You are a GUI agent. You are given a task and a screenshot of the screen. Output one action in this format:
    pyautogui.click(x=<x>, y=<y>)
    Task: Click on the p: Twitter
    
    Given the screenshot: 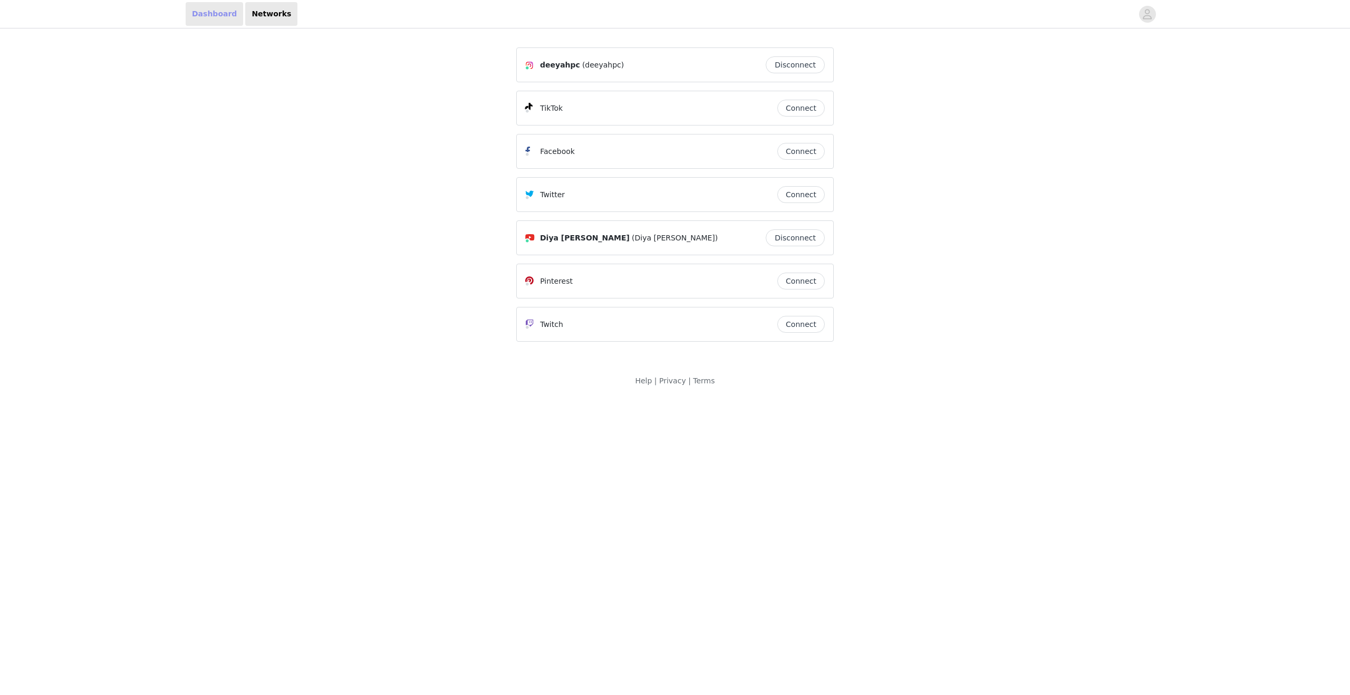 What is the action you would take?
    pyautogui.click(x=552, y=195)
    